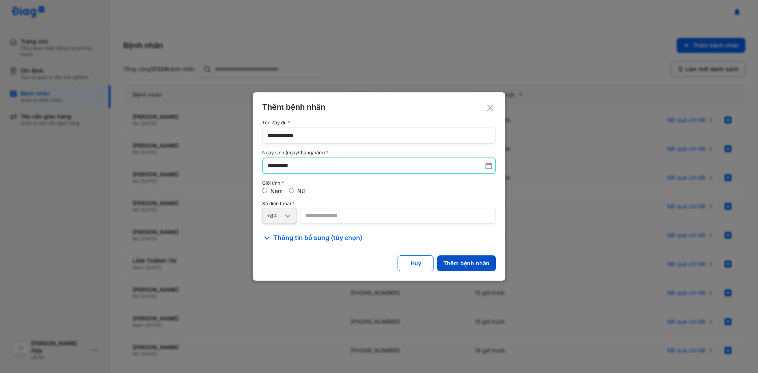  Describe the element at coordinates (379, 204) in the screenshot. I see `div: Số điện thoại` at that location.